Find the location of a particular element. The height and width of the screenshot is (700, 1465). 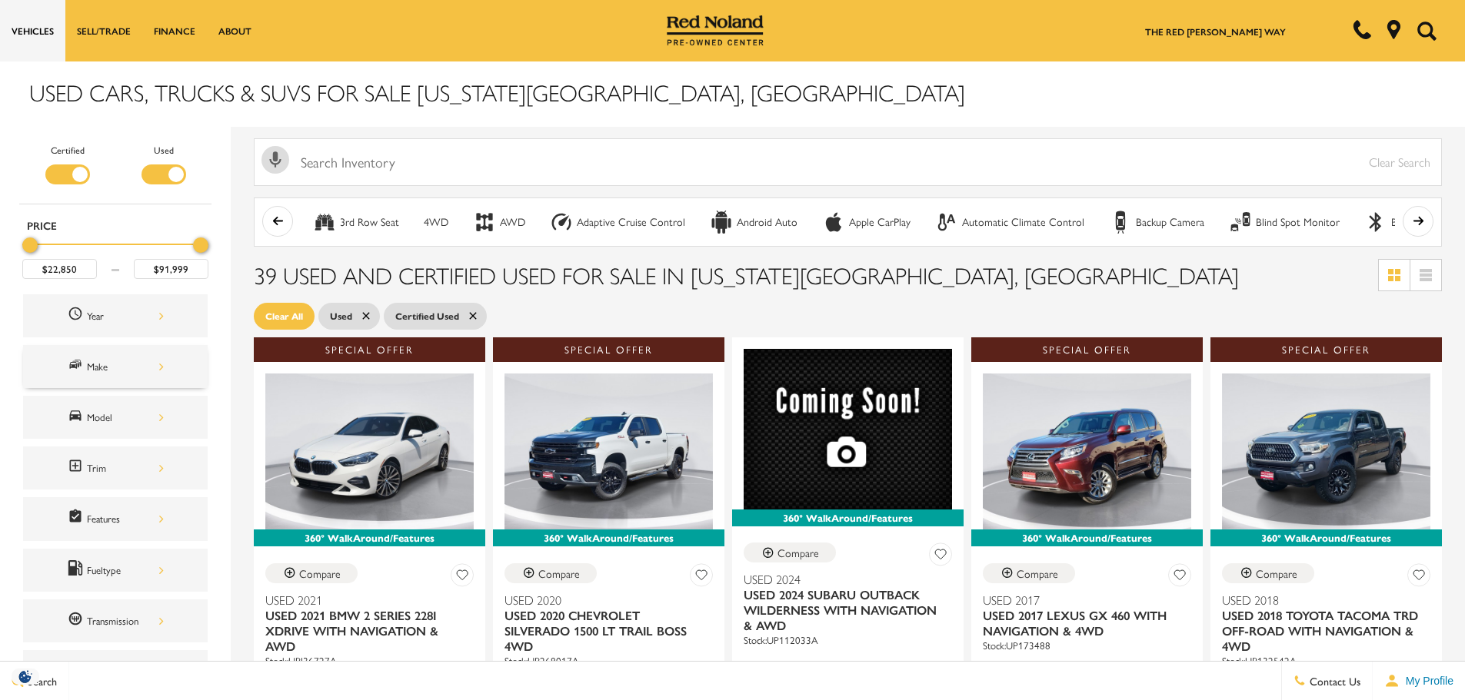

div: TransmissionTransmission is located at coordinates (115, 621).